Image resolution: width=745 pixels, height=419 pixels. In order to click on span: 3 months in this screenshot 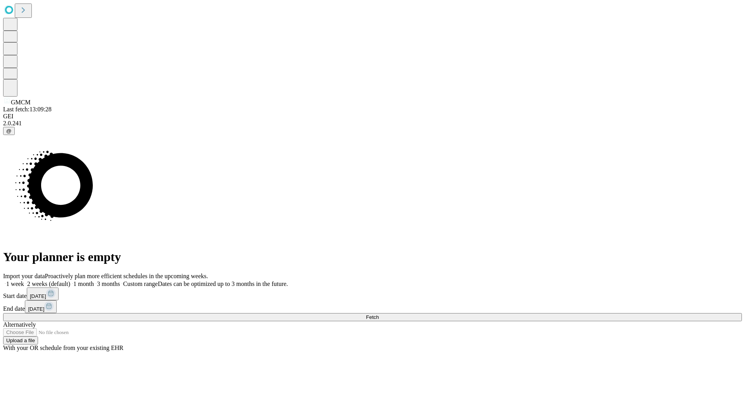, I will do `click(108, 284)`.